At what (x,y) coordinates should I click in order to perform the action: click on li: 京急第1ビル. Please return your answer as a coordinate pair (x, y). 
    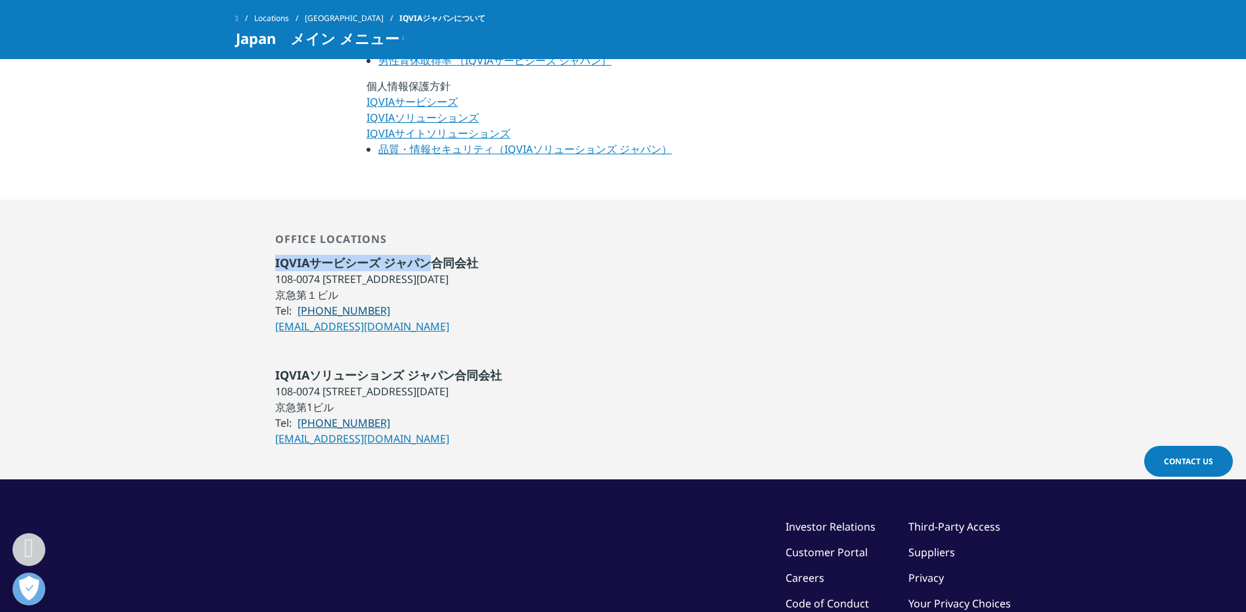
    Looking at the image, I should click on (388, 407).